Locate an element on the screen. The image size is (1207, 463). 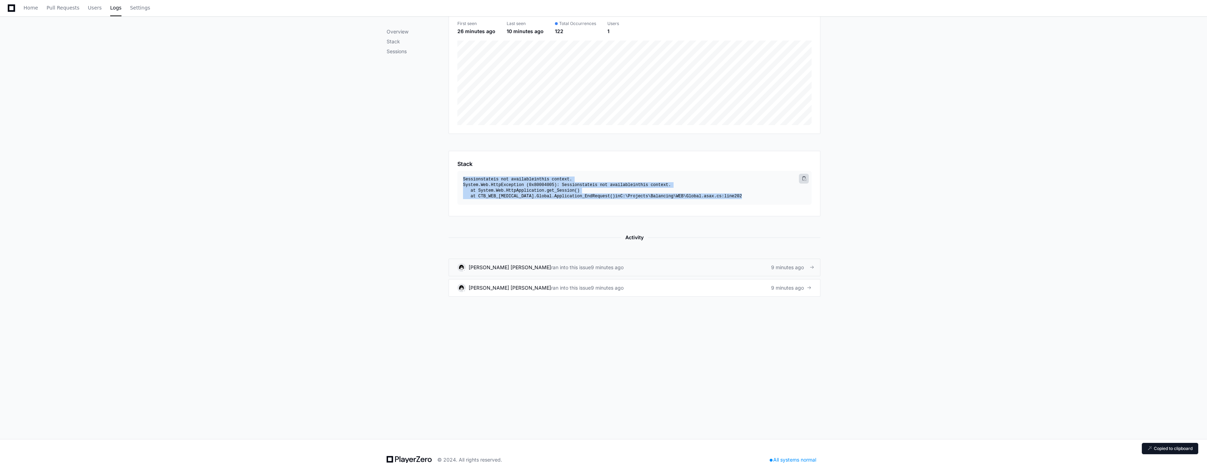
p: Stack is located at coordinates (418, 42).